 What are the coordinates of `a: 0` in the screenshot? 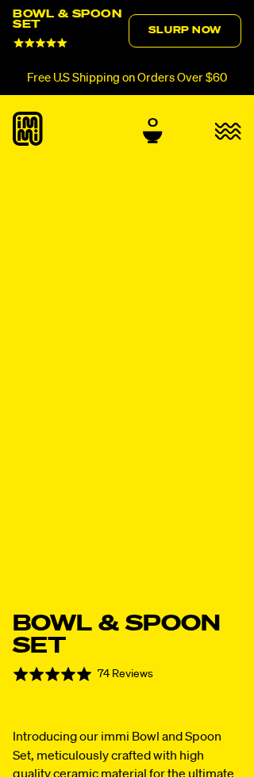 It's located at (152, 130).